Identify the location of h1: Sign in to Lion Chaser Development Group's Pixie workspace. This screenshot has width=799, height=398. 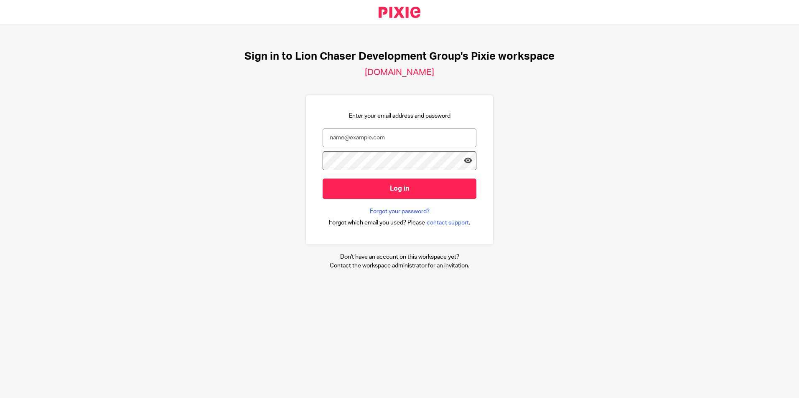
(399, 56).